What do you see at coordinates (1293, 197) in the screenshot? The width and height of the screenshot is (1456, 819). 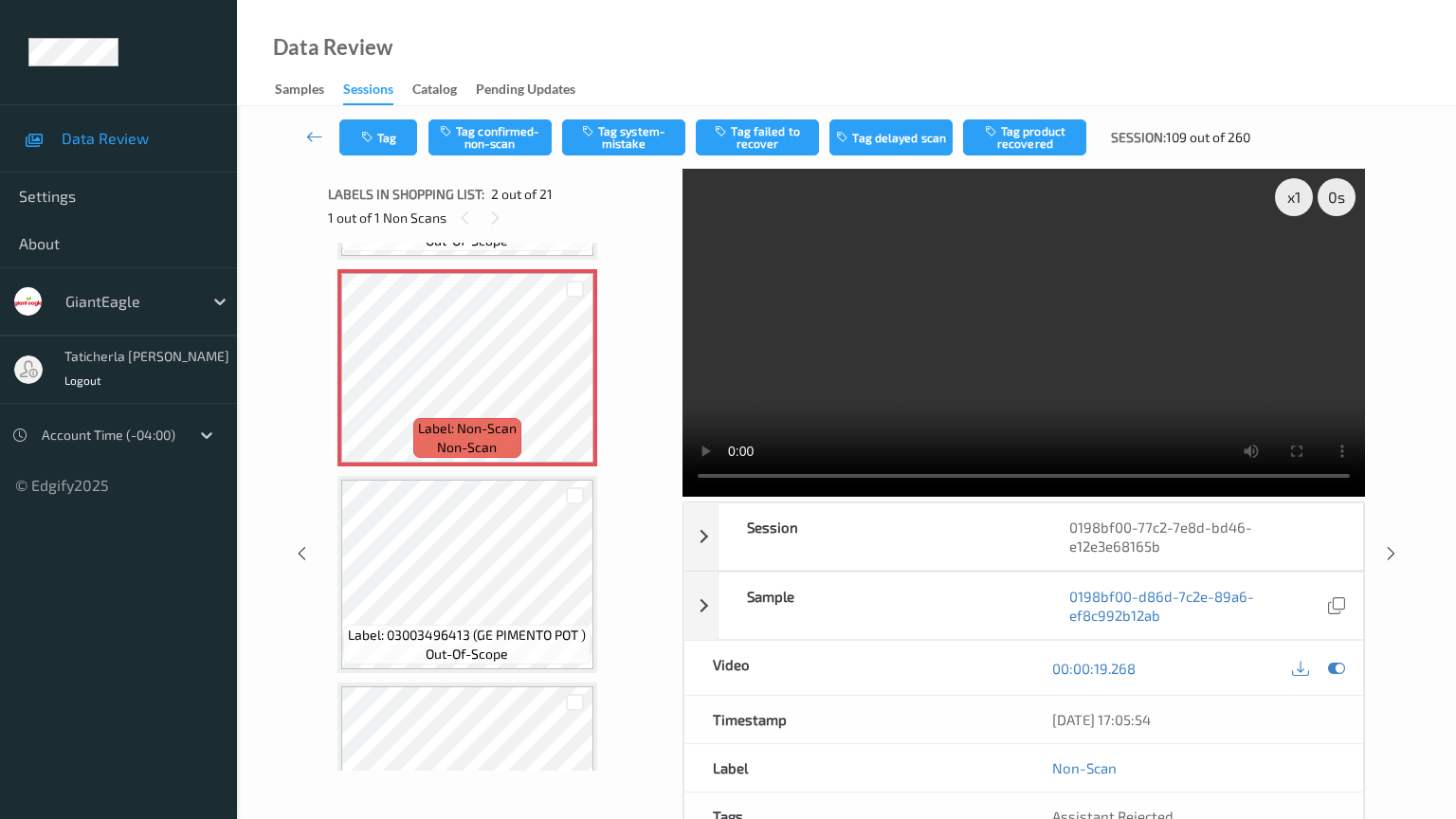 I see `div: x 1` at bounding box center [1293, 197].